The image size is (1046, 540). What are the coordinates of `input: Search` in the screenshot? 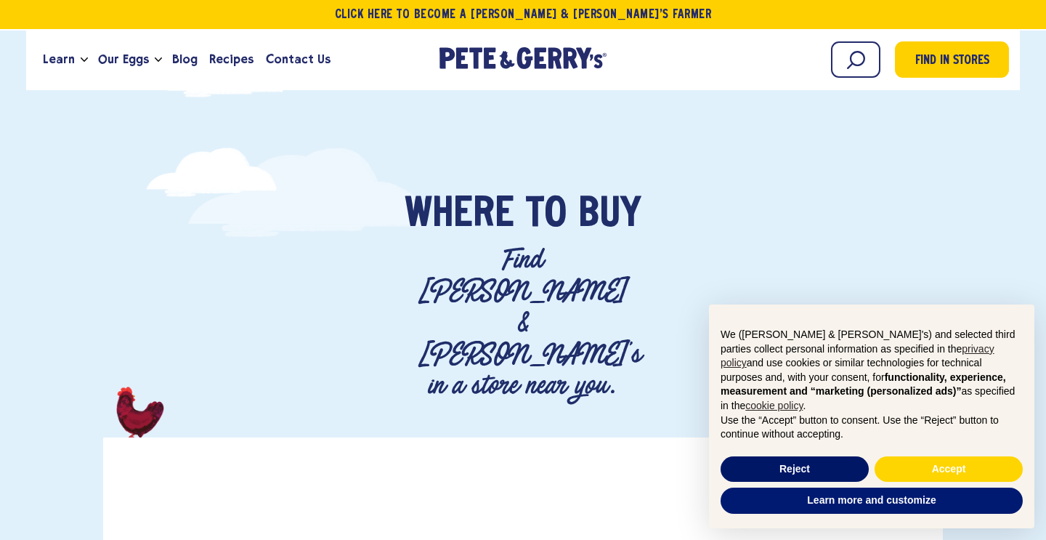 It's located at (856, 60).